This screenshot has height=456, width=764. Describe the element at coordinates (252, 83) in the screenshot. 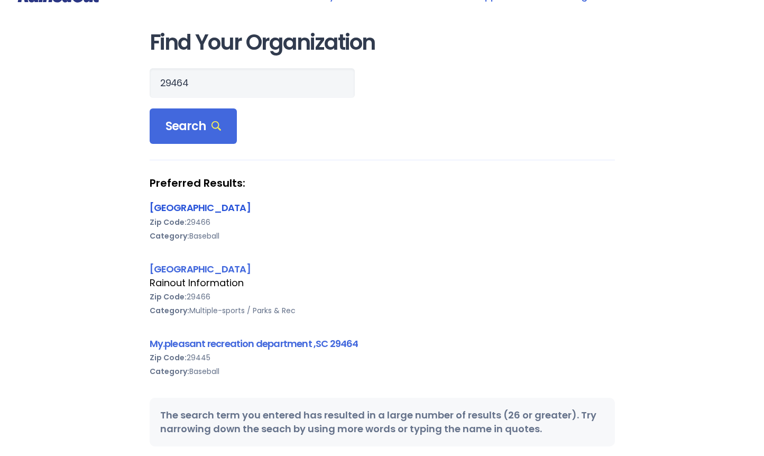

I see `input: Search Orgs…` at that location.